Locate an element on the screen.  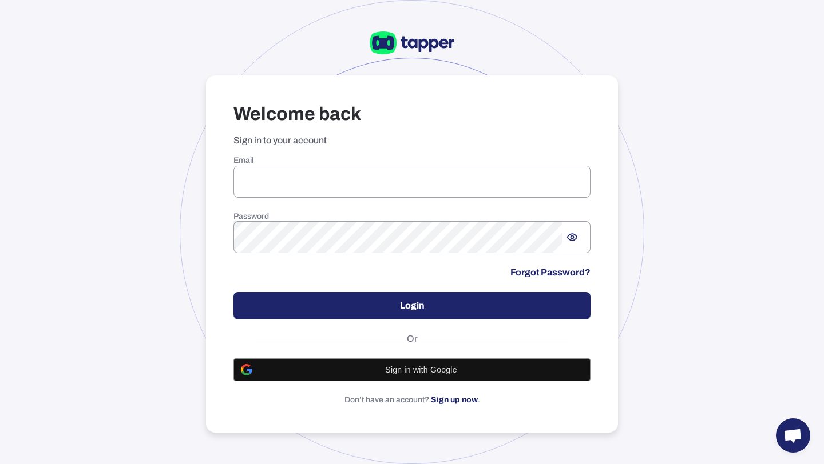
a: Forgot Password? is located at coordinates (550, 273).